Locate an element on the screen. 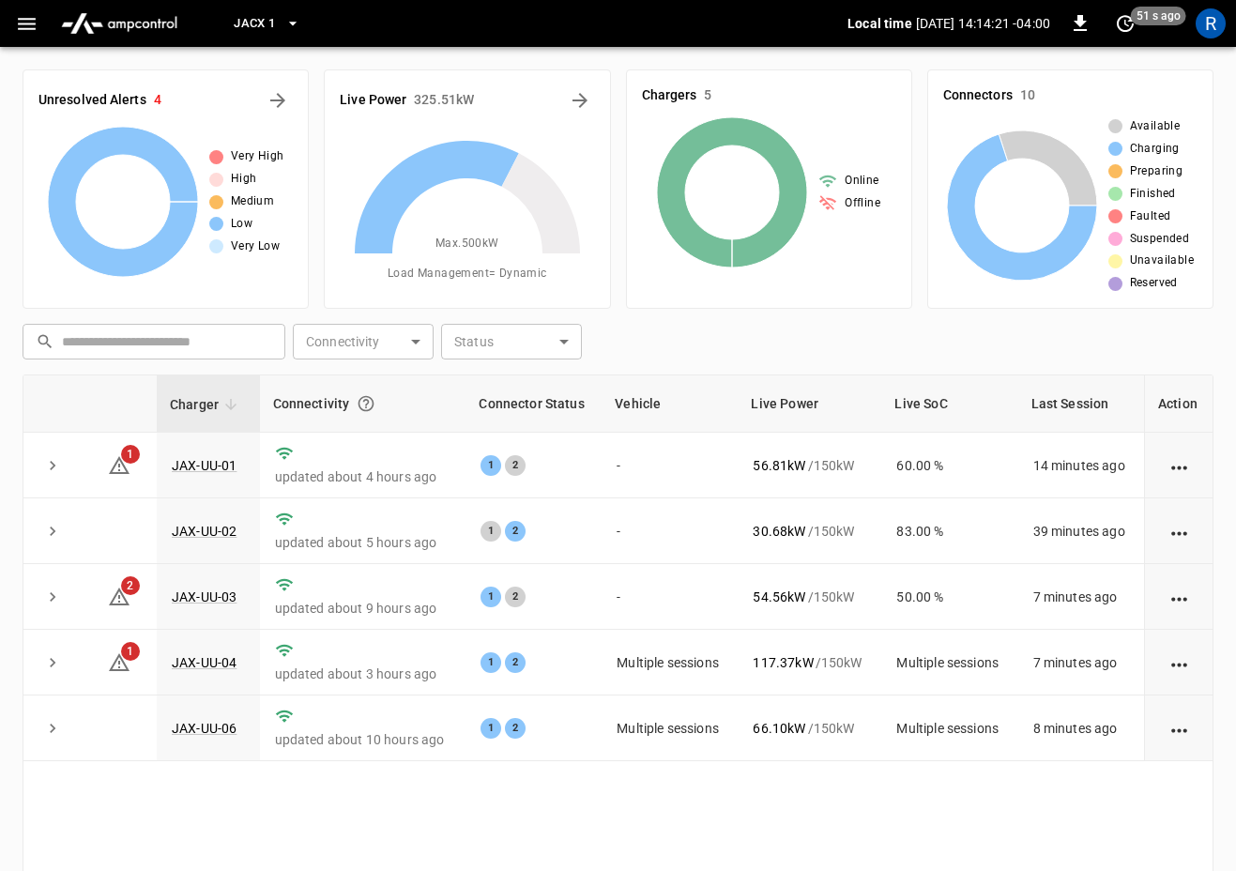 The height and width of the screenshot is (871, 1236). span: Medium is located at coordinates (252, 202).